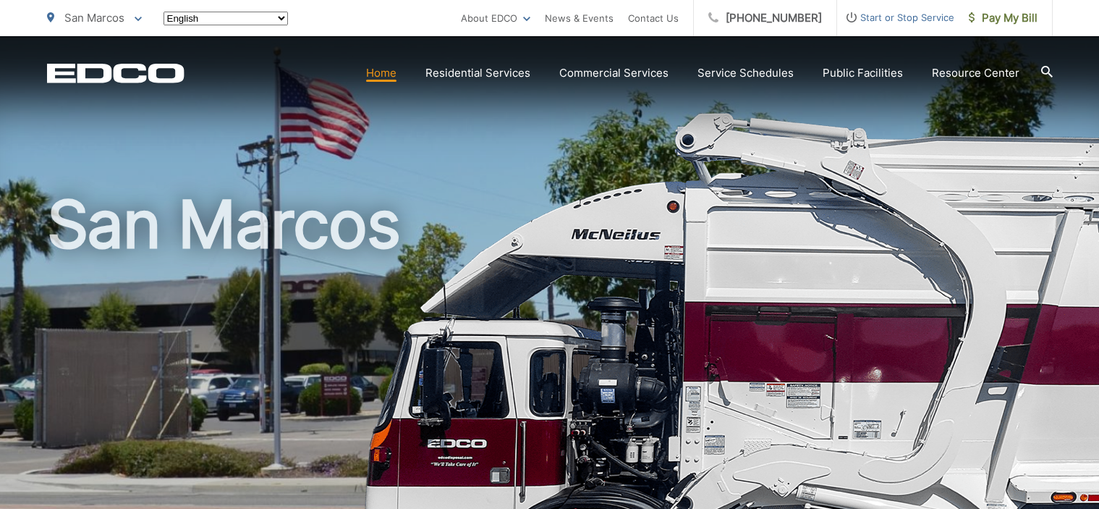  What do you see at coordinates (94, 17) in the screenshot?
I see `span: San Marcos` at bounding box center [94, 17].